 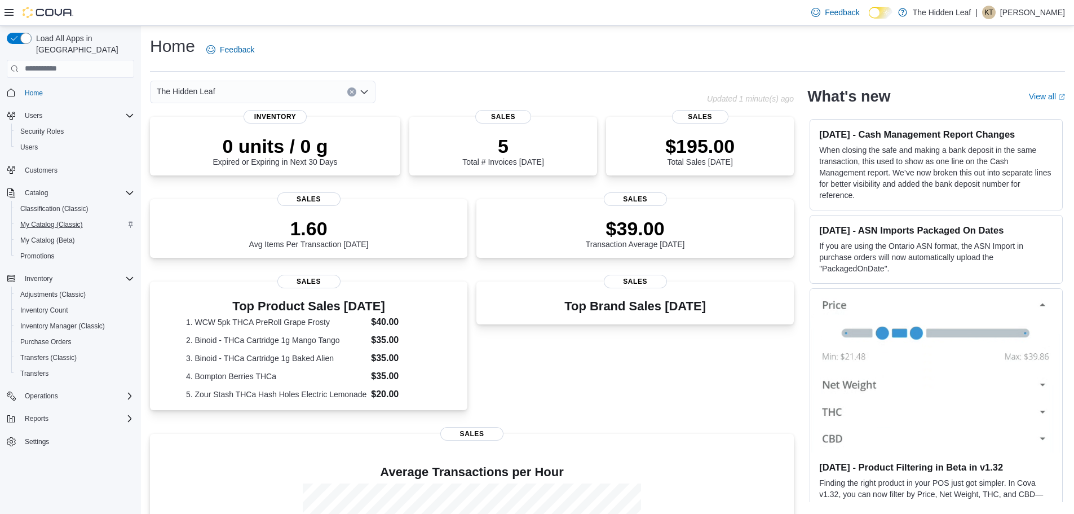 What do you see at coordinates (230, 50) in the screenshot?
I see `a: Feedback` at bounding box center [230, 50].